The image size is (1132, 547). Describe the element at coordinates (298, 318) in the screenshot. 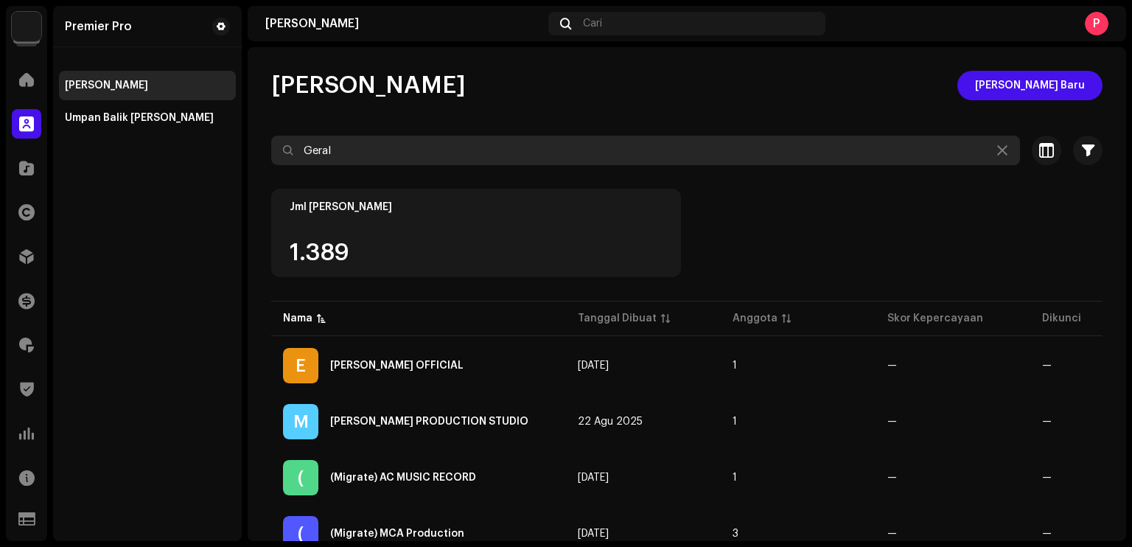

I see `div: Nama` at that location.